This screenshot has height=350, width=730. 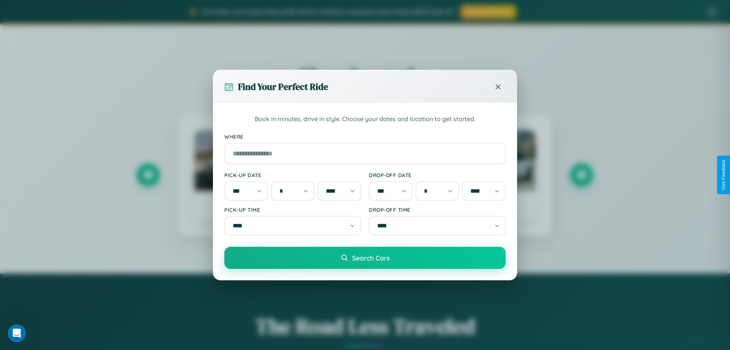 What do you see at coordinates (293, 175) in the screenshot?
I see `label: Pick-up Date` at bounding box center [293, 175].